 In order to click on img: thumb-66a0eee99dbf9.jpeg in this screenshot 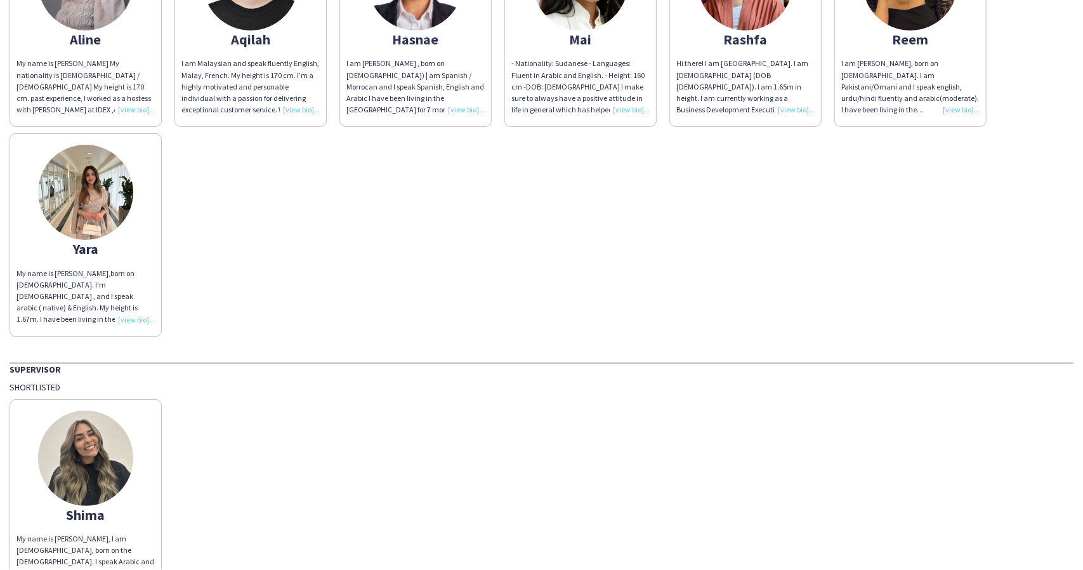, I will do `click(86, 458)`.